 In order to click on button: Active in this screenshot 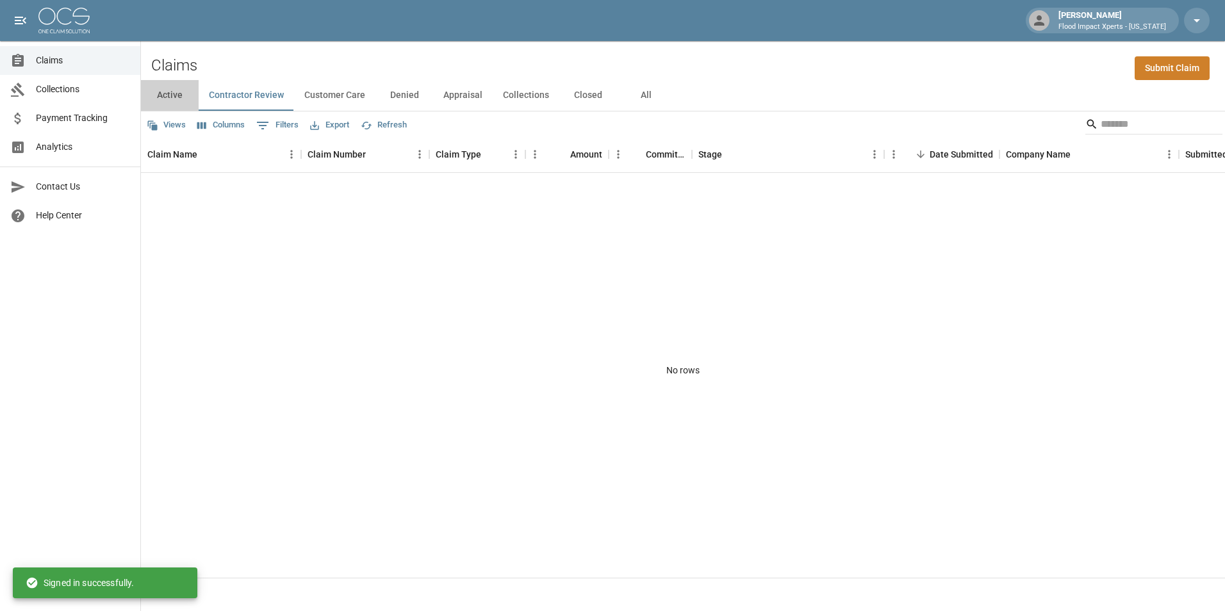, I will do `click(170, 95)`.